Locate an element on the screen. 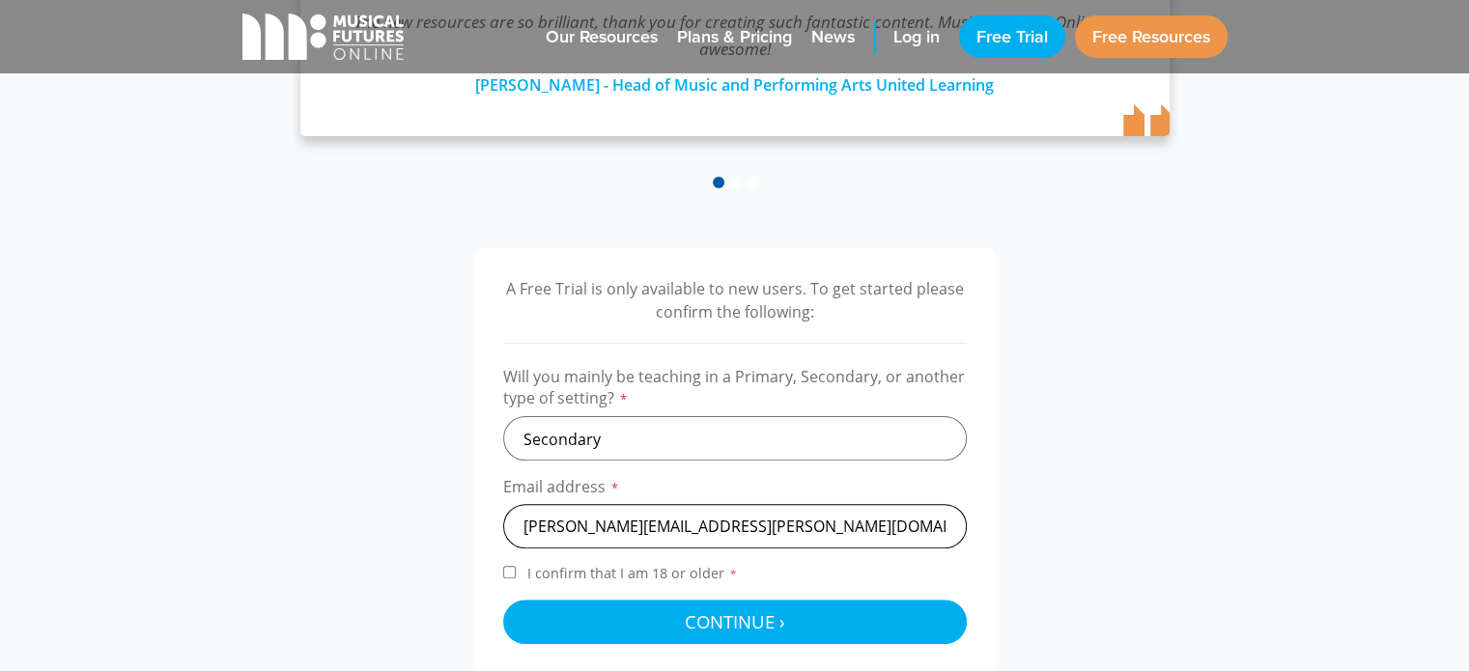  span: News is located at coordinates (832, 37).